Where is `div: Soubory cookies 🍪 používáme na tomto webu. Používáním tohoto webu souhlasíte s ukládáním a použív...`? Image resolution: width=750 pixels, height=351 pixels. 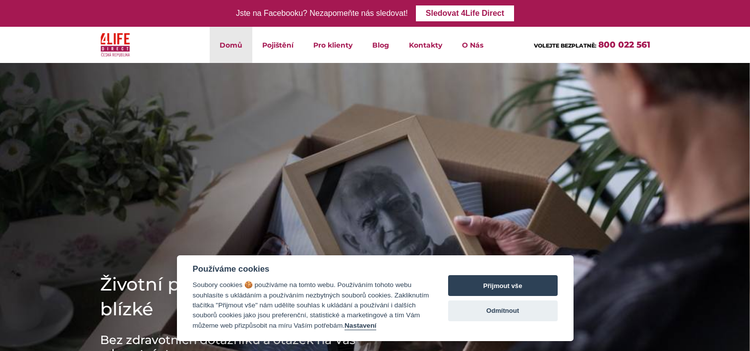
div: Soubory cookies 🍪 používáme na tomto webu. Používáním tohoto webu souhlasíte s ukládáním a použív... is located at coordinates (311, 305).